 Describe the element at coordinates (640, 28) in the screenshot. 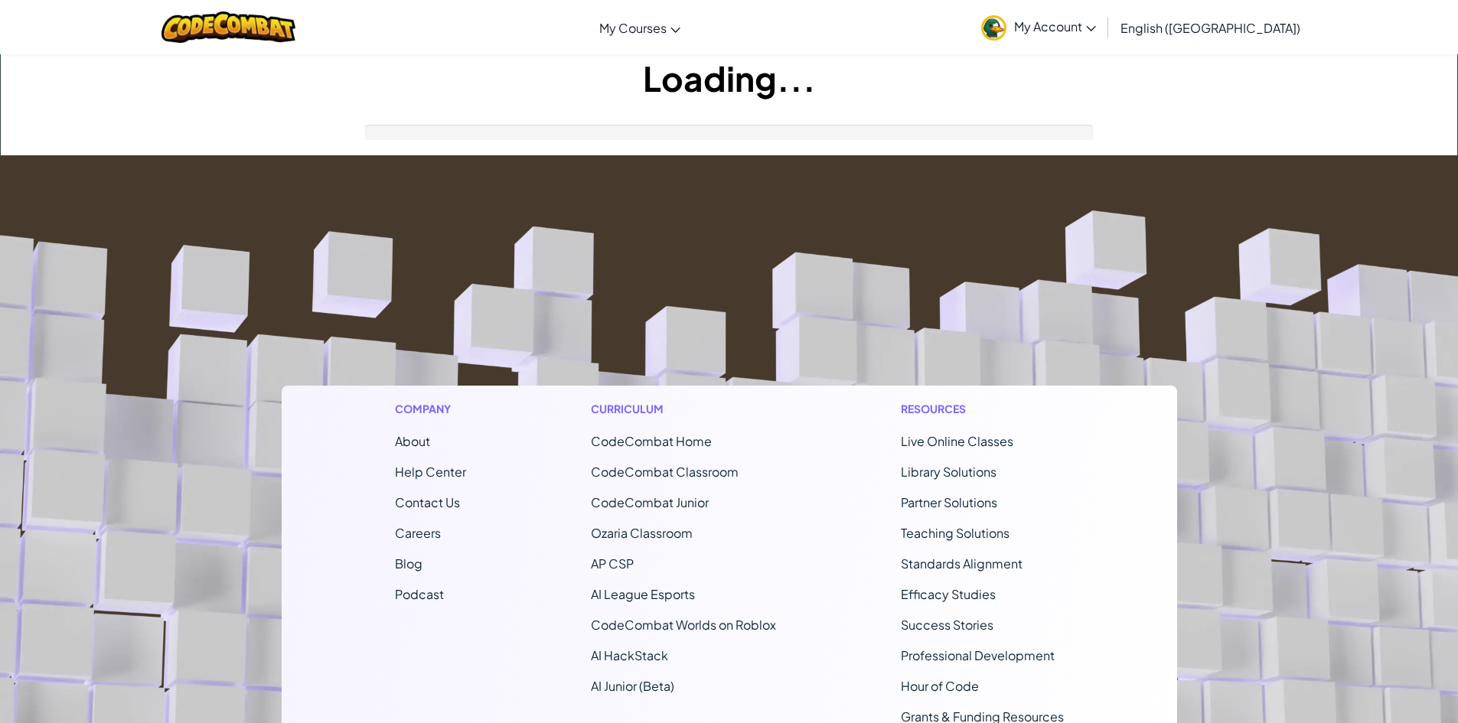

I see `a: My Courses` at that location.